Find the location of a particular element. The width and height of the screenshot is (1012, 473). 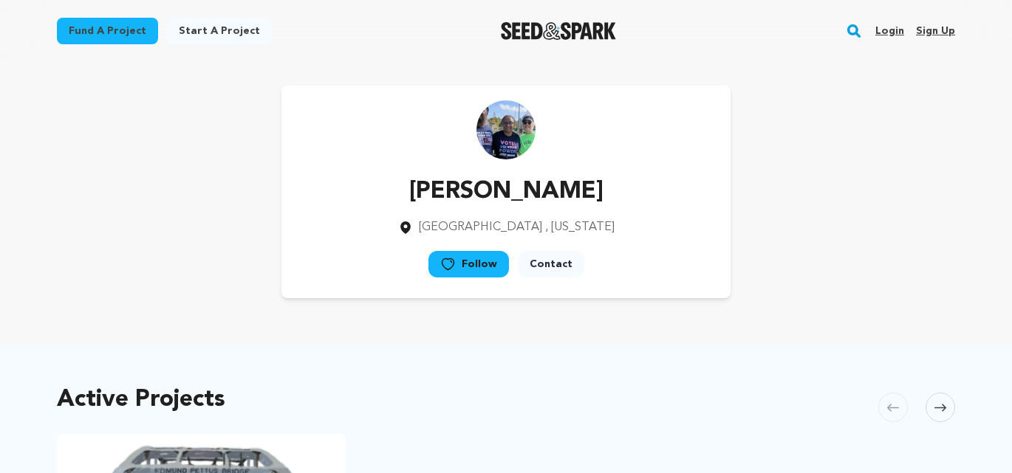

a: Login is located at coordinates (889, 31).